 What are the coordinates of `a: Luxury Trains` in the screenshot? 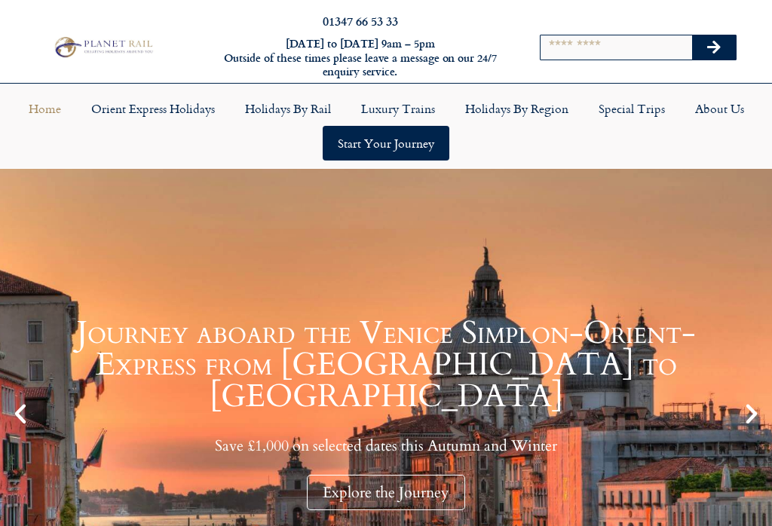 It's located at (398, 109).